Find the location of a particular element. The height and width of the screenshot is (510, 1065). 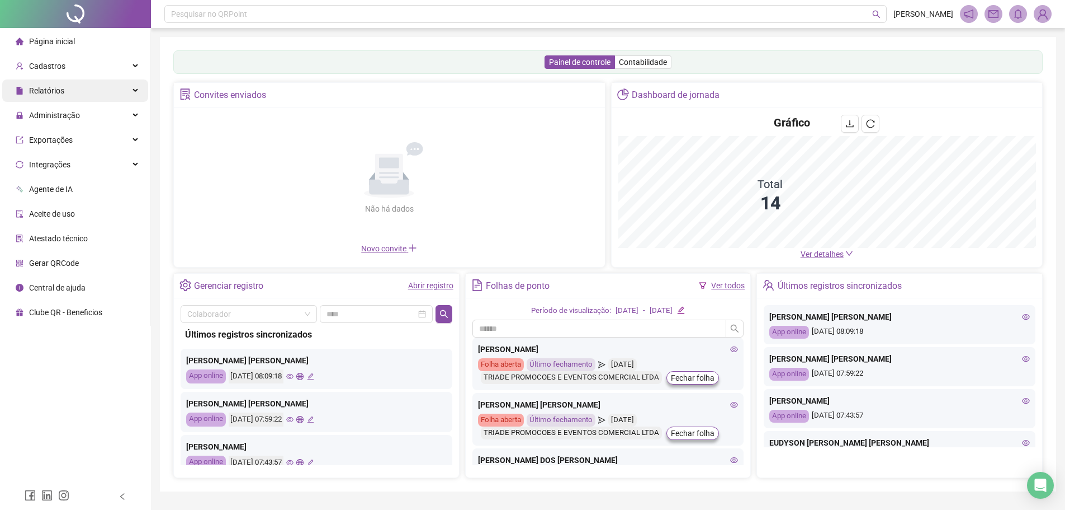

span: Integrações is located at coordinates (50, 164).